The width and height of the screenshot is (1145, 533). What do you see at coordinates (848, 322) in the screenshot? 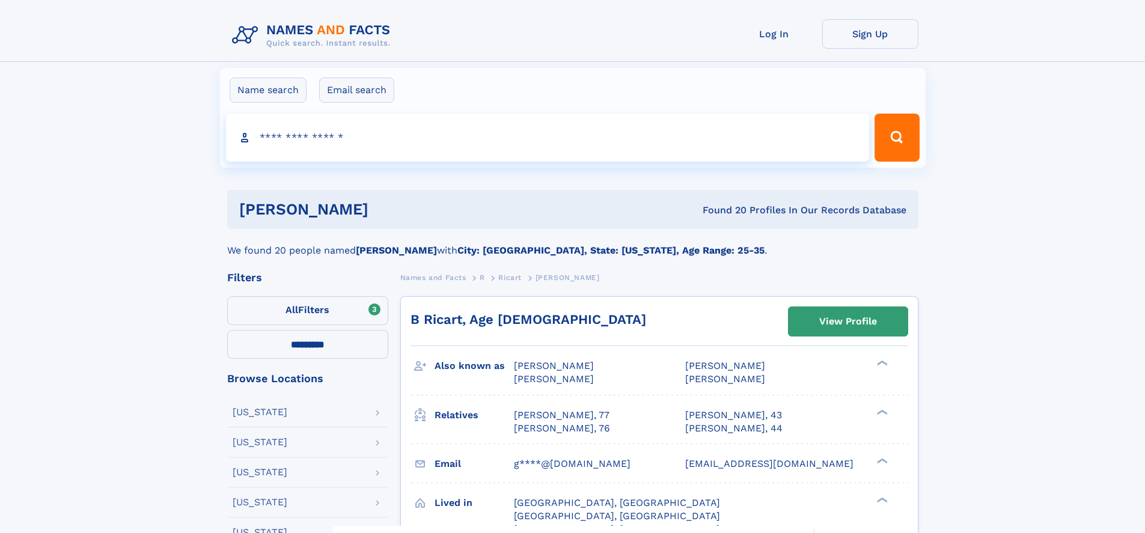
I see `div: View Profile` at bounding box center [848, 322].